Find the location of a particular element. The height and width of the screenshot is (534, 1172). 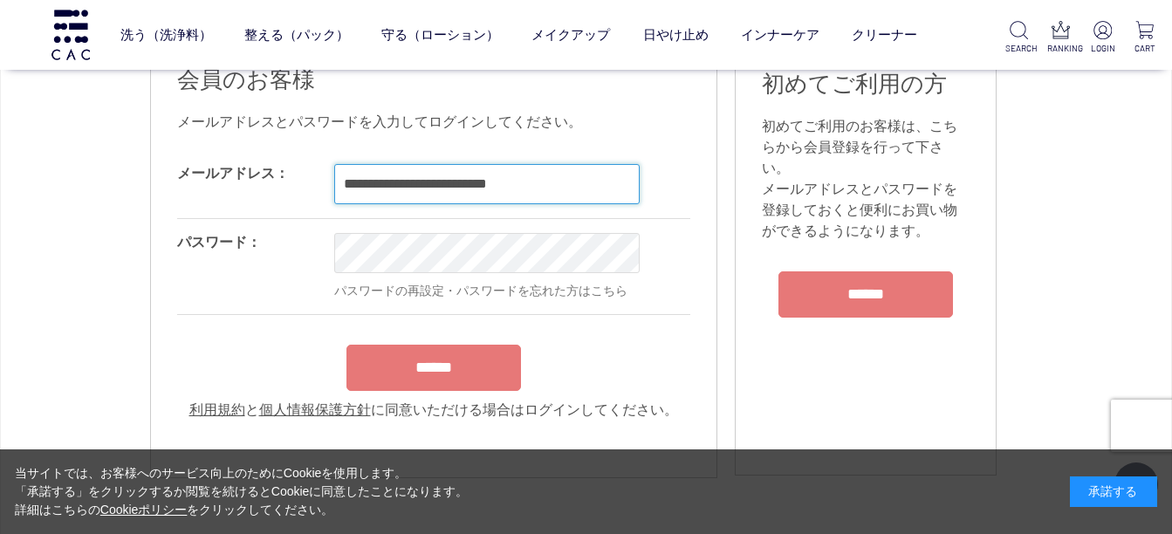

a: RANKING is located at coordinates (1060, 38).